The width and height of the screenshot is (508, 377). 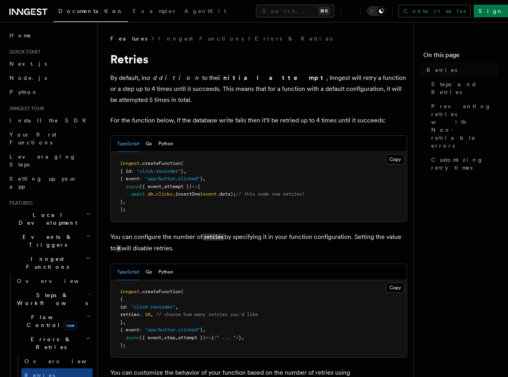 I want to click on span: Examples, so click(x=153, y=11).